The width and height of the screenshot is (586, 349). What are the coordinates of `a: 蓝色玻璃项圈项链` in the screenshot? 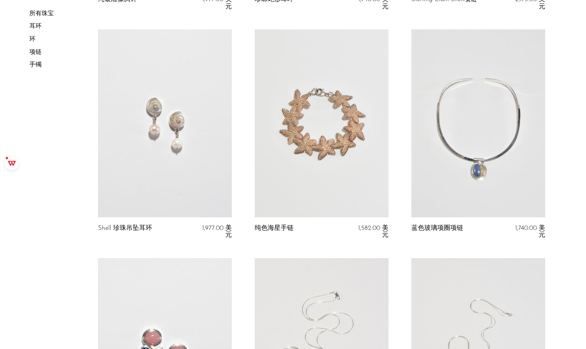 It's located at (438, 232).